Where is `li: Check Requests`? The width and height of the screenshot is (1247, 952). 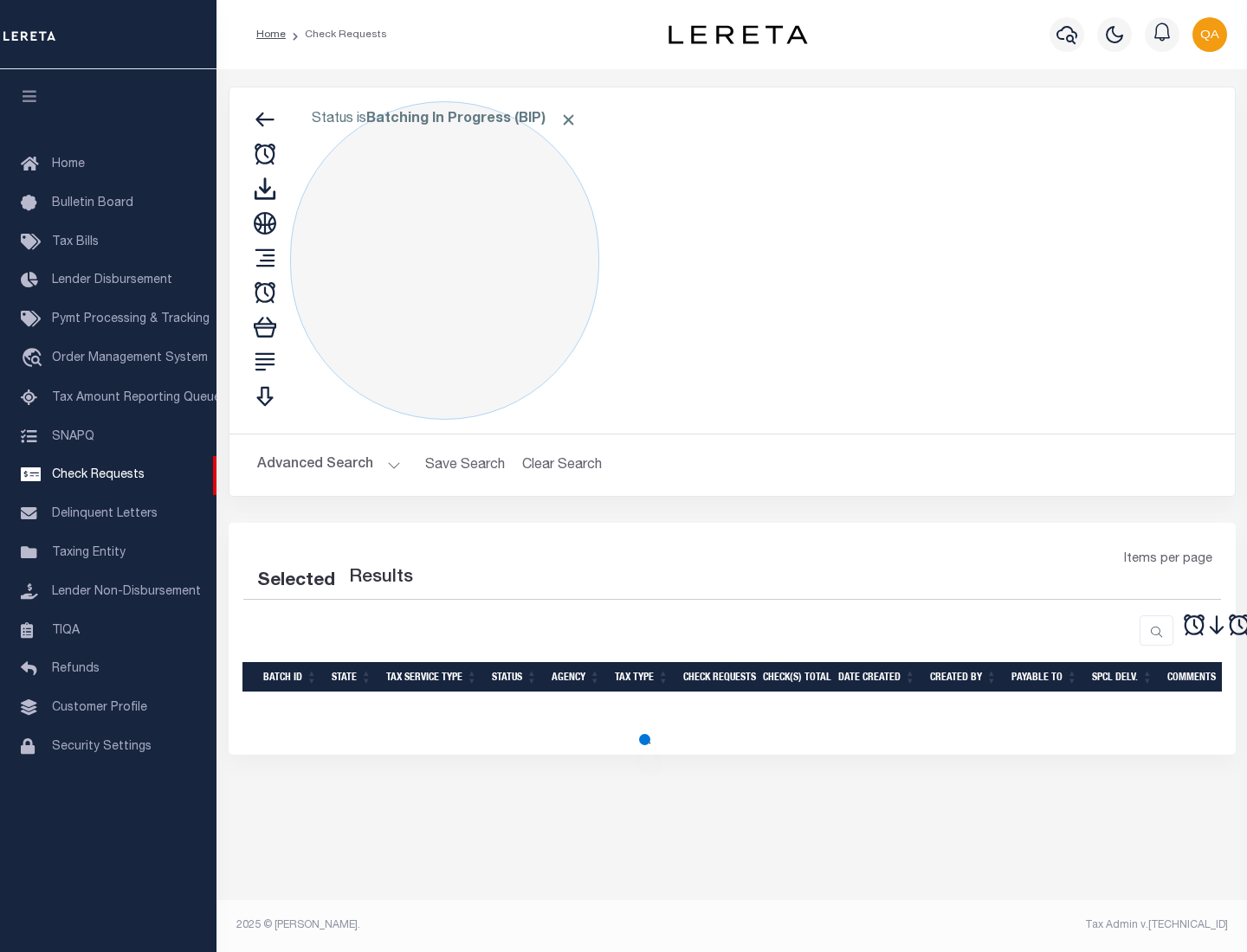 li: Check Requests is located at coordinates (336, 34).